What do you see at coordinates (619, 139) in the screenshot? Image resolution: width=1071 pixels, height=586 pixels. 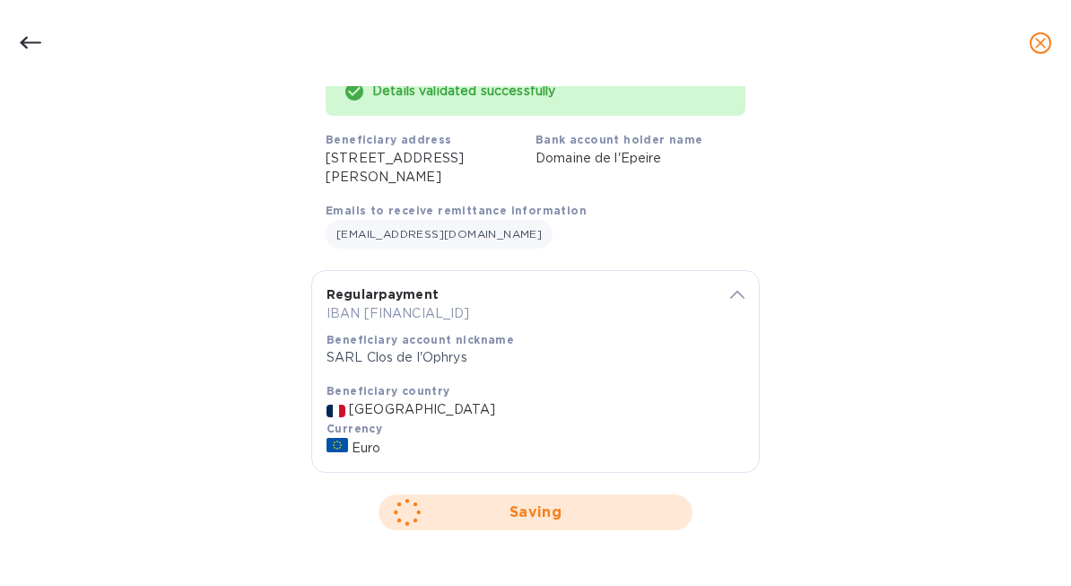 I see `b: Bank account holder name` at bounding box center [619, 139].